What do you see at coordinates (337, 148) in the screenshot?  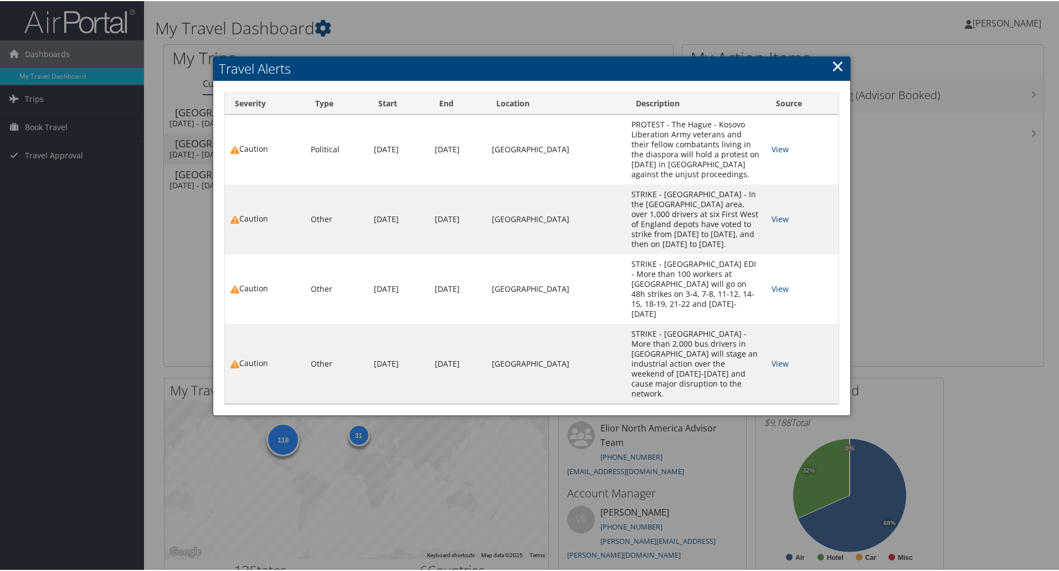 I see `td: Political` at bounding box center [337, 148].